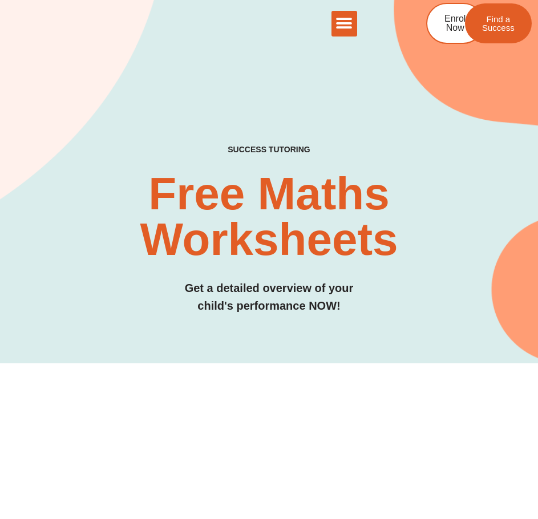  Describe the element at coordinates (269, 297) in the screenshot. I see `h3: Get a detailed overview of your child's performance NOW!` at that location.